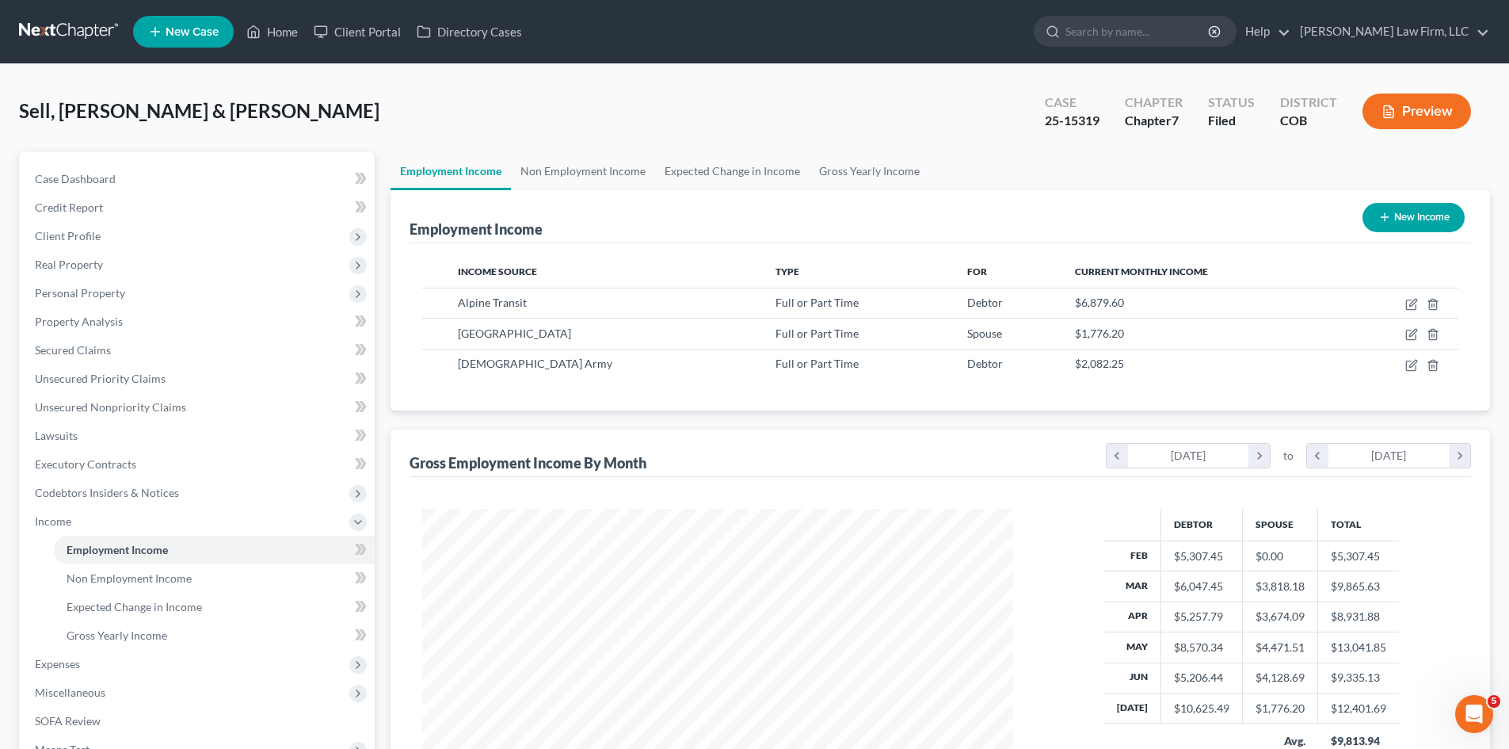  Describe the element at coordinates (1416, 111) in the screenshot. I see `button: Preview` at that location.